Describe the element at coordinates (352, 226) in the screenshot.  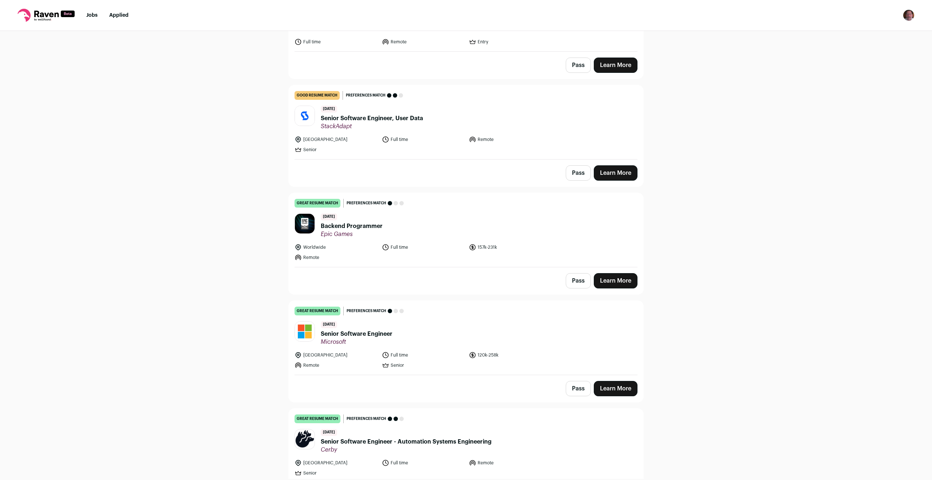
I see `span: Backend Programmer` at that location.